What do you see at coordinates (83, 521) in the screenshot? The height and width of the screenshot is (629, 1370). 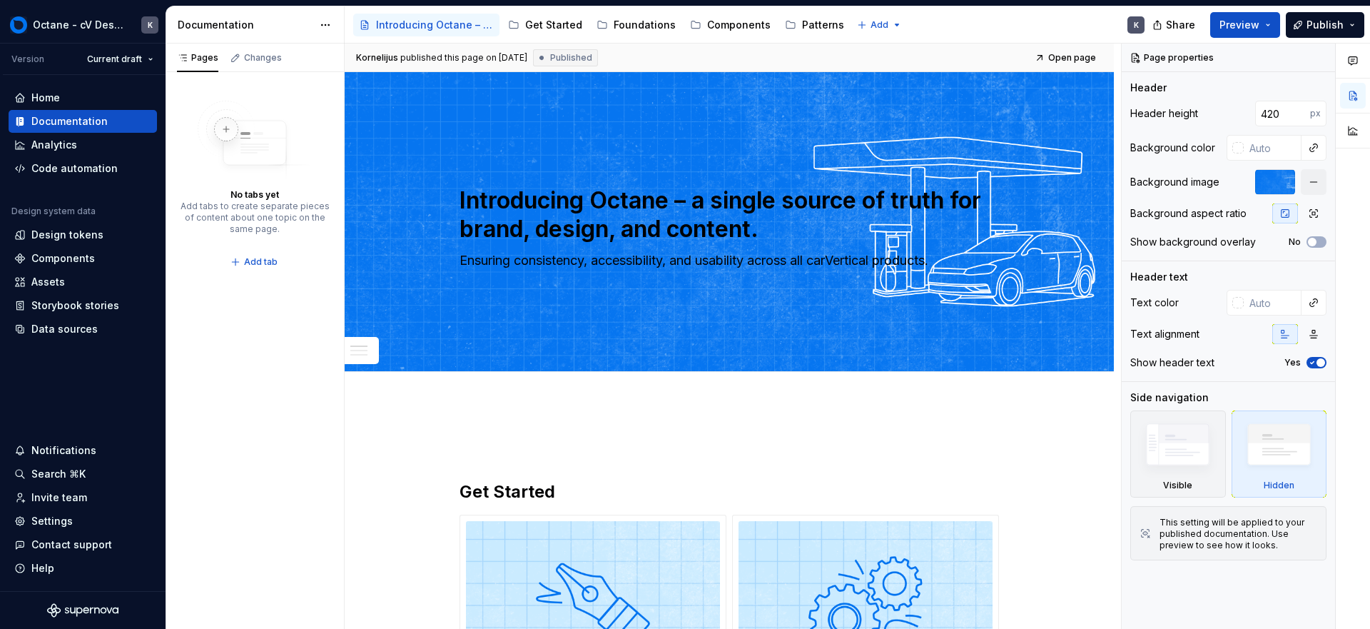 I see `a: Settings` at bounding box center [83, 521].